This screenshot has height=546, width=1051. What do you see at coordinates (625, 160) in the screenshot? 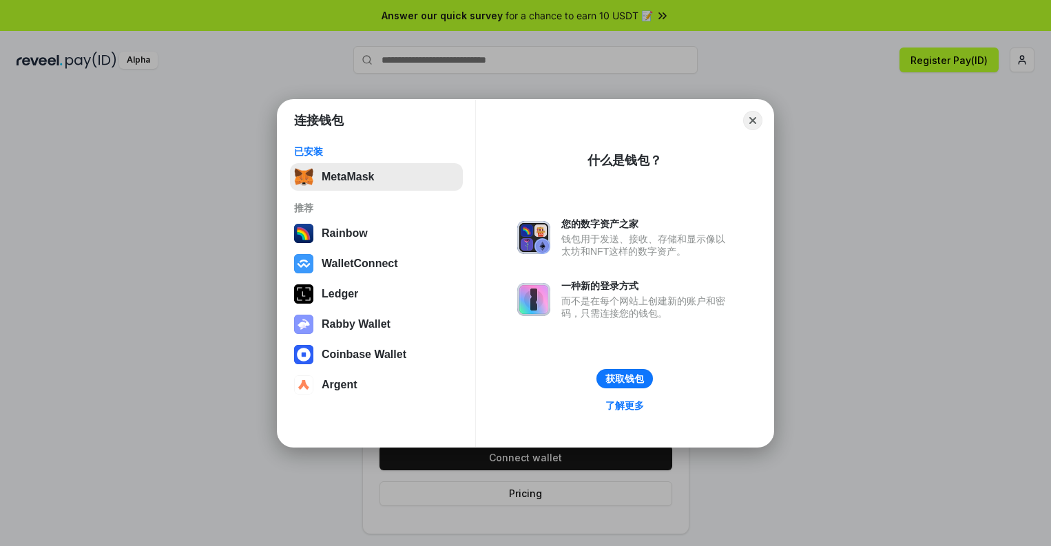
I see `div: 什么是钱包？` at bounding box center [625, 160].